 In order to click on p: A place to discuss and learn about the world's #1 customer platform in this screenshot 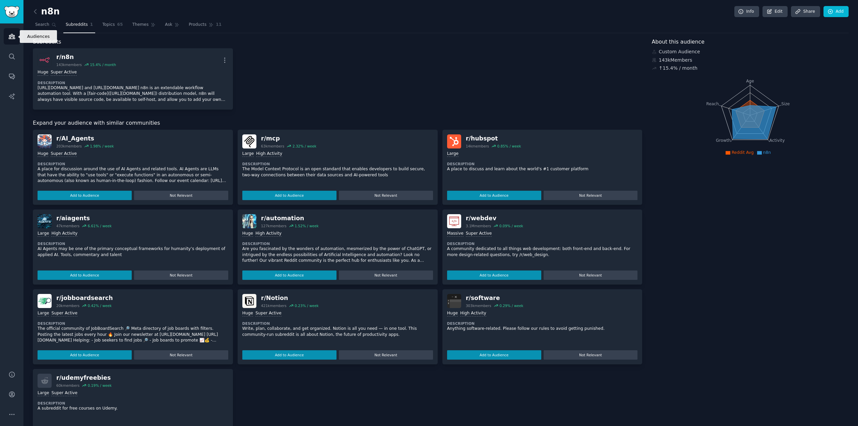, I will do `click(542, 169)`.